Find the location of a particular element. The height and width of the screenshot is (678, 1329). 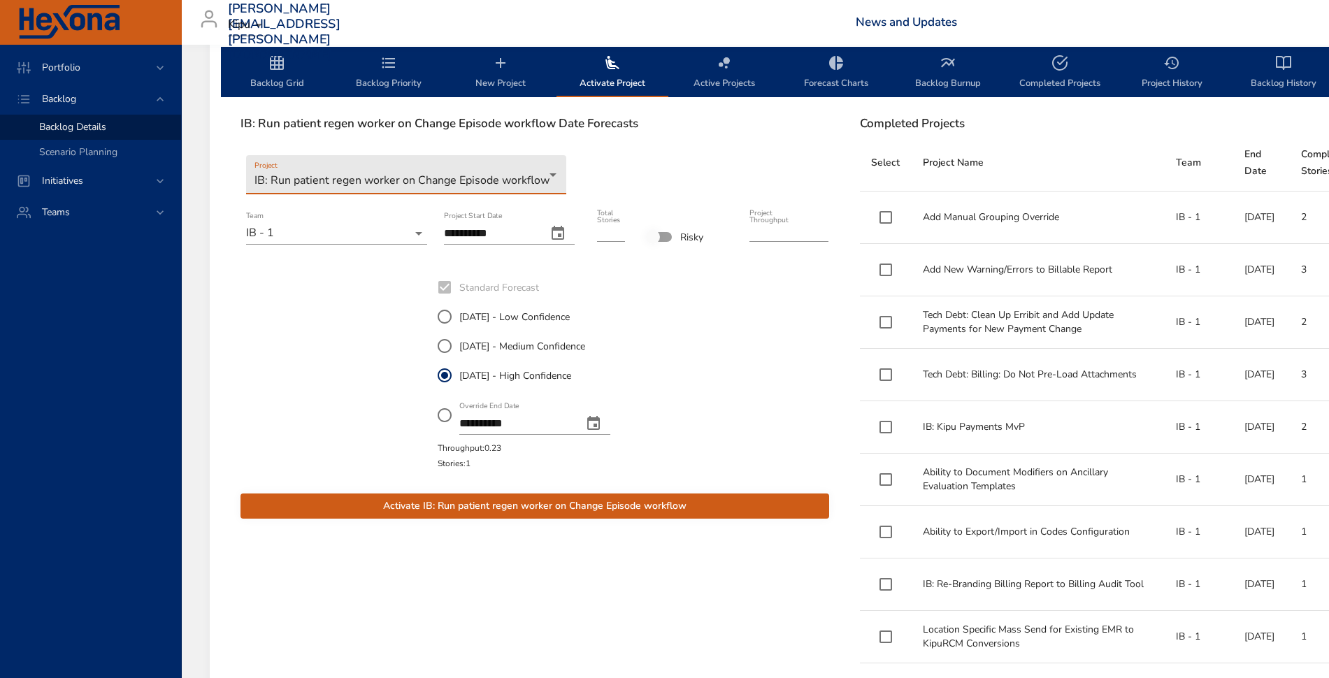

span: Backlog Details is located at coordinates (73, 126).